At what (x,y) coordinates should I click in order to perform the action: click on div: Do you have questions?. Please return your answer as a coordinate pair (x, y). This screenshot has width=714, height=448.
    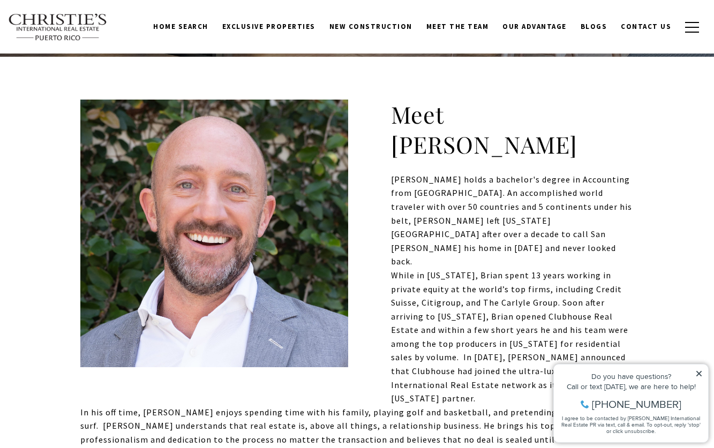
    Looking at the image, I should click on (83, 28).